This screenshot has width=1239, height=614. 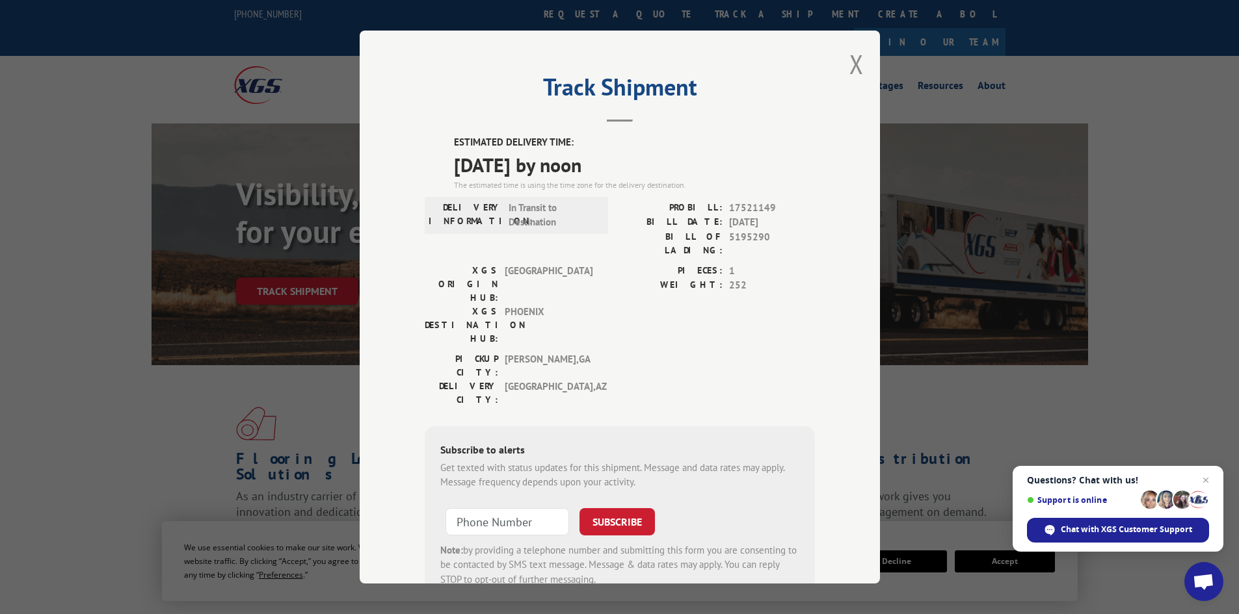 I want to click on label: PROBILL:, so click(x=671, y=208).